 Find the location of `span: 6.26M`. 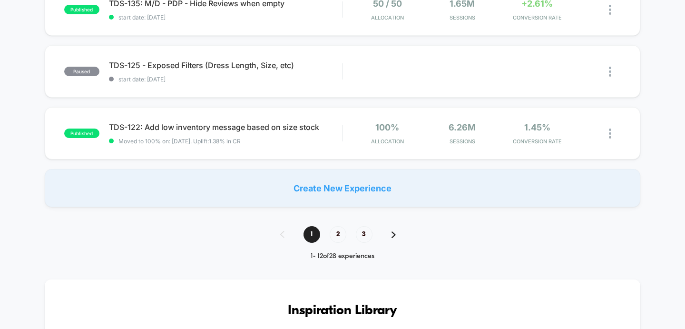

span: 6.26M is located at coordinates (462, 127).